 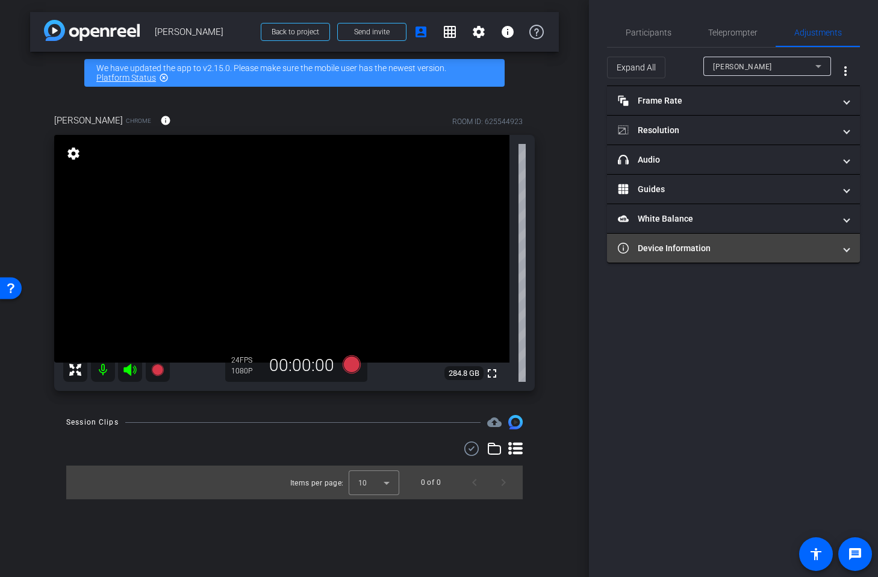 What do you see at coordinates (516, 422) in the screenshot?
I see `img: Session clips` at bounding box center [516, 422].